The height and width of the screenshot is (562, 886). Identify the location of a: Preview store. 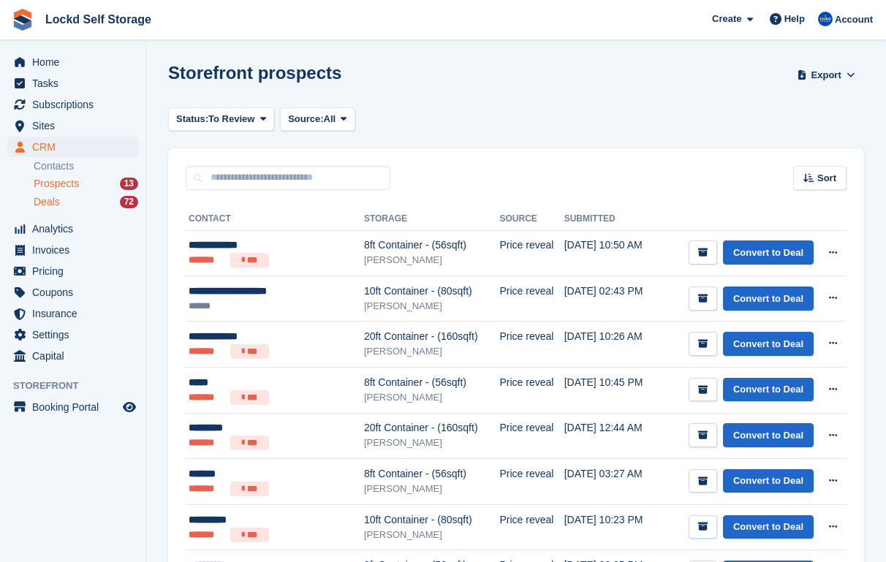
(129, 407).